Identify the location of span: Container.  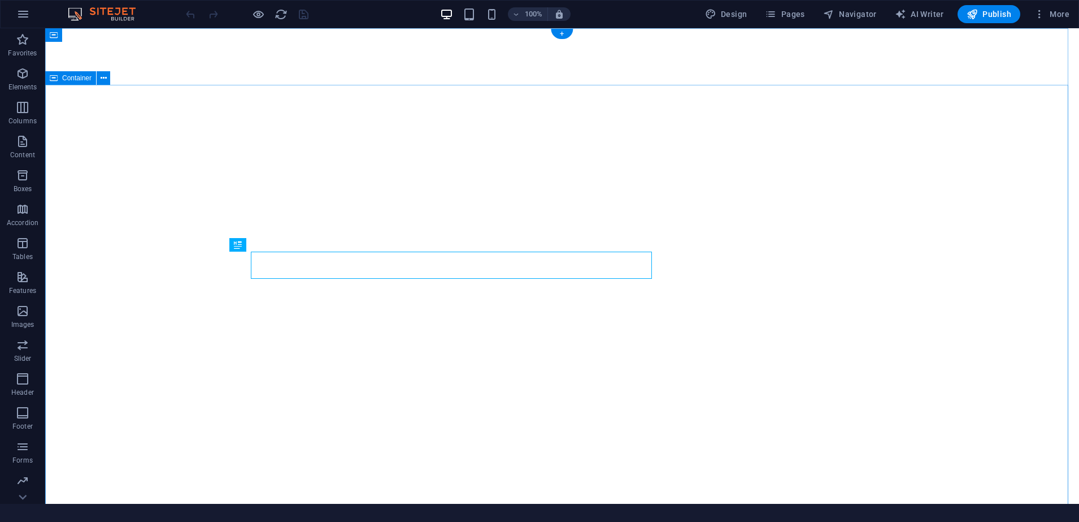
(77, 78).